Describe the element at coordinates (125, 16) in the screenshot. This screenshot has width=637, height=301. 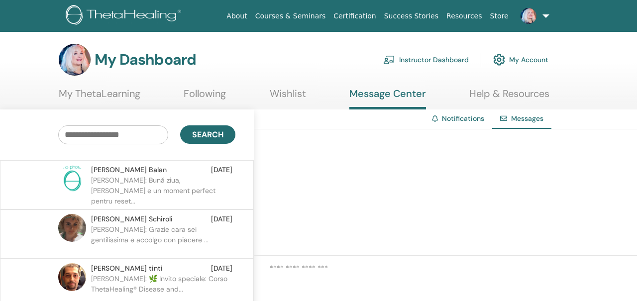
I see `img: logo.png` at that location.